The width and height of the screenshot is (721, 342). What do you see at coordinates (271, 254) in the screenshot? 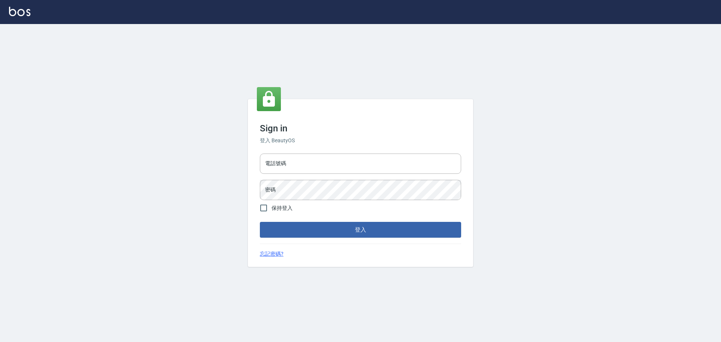
I see `a: 忘記密碼?` at bounding box center [271, 254].